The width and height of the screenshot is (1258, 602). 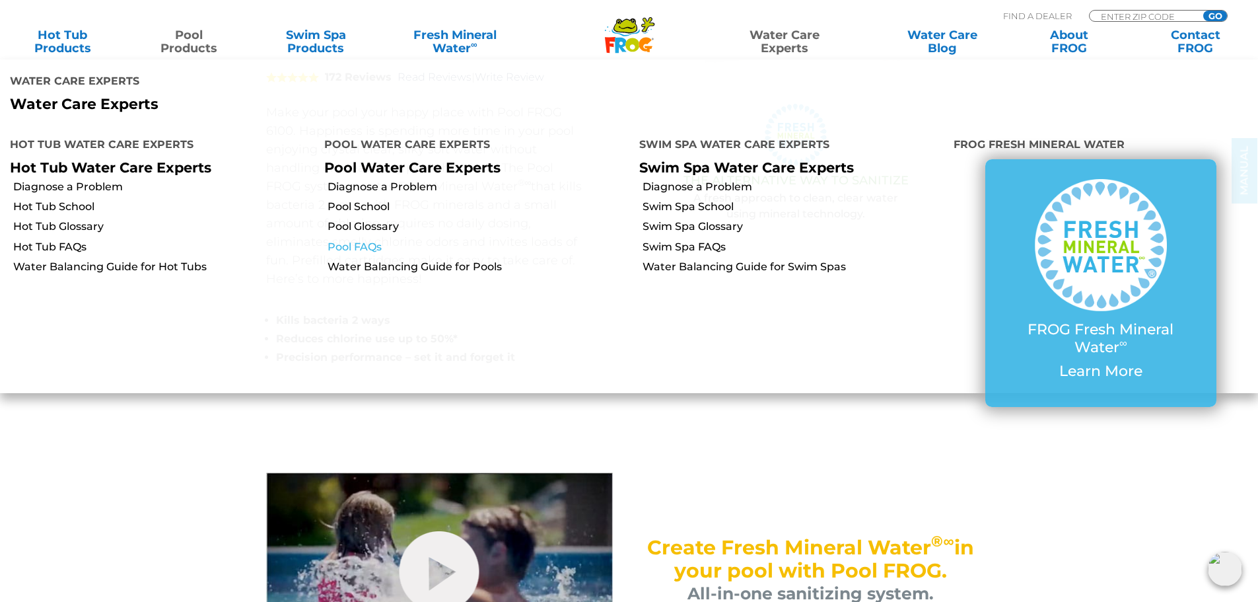 What do you see at coordinates (793, 207) in the screenshot?
I see `a: Swim Spa School` at bounding box center [793, 207].